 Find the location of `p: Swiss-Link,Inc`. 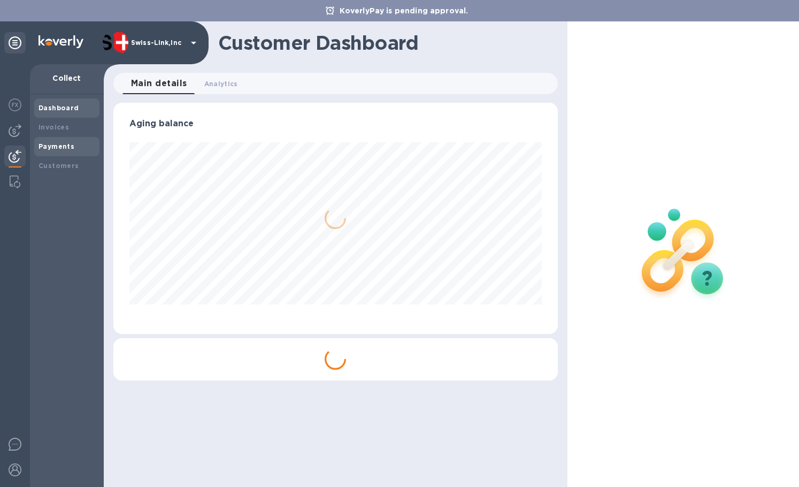

p: Swiss-Link,Inc is located at coordinates (158, 43).